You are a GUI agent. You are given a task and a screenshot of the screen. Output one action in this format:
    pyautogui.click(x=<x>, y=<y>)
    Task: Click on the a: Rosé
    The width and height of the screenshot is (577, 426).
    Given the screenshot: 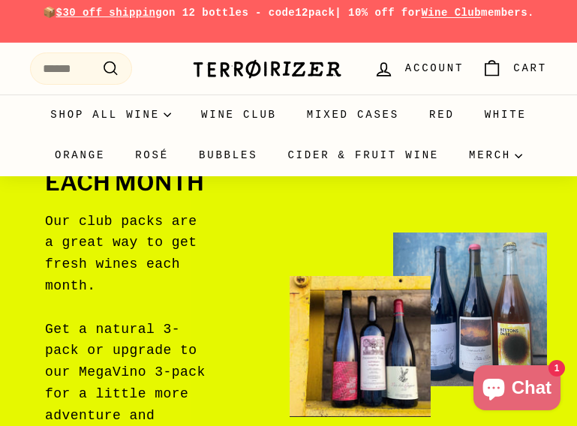 What is the action you would take?
    pyautogui.click(x=152, y=155)
    